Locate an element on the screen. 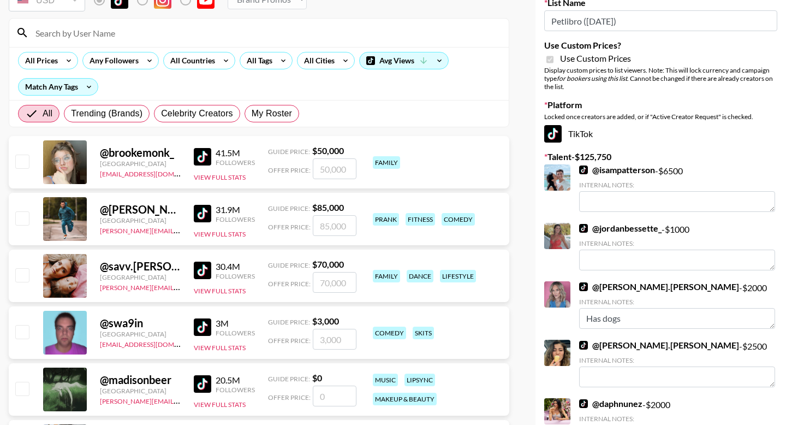 Image resolution: width=786 pixels, height=425 pixels. div: 3M is located at coordinates (235, 323).